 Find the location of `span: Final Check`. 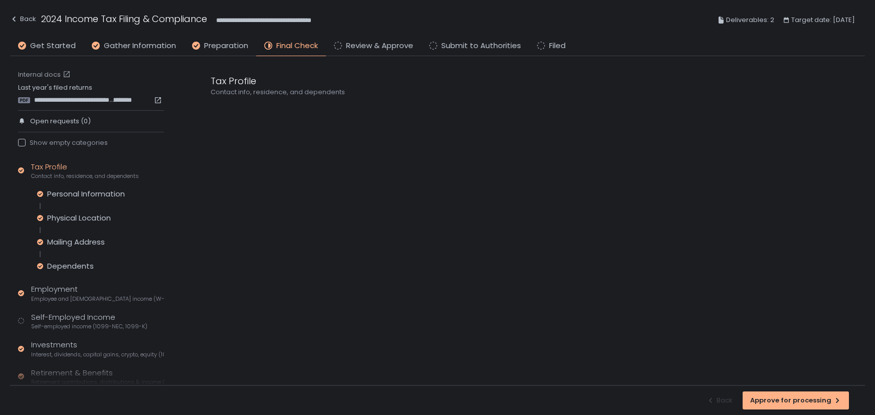

span: Final Check is located at coordinates (297, 46).